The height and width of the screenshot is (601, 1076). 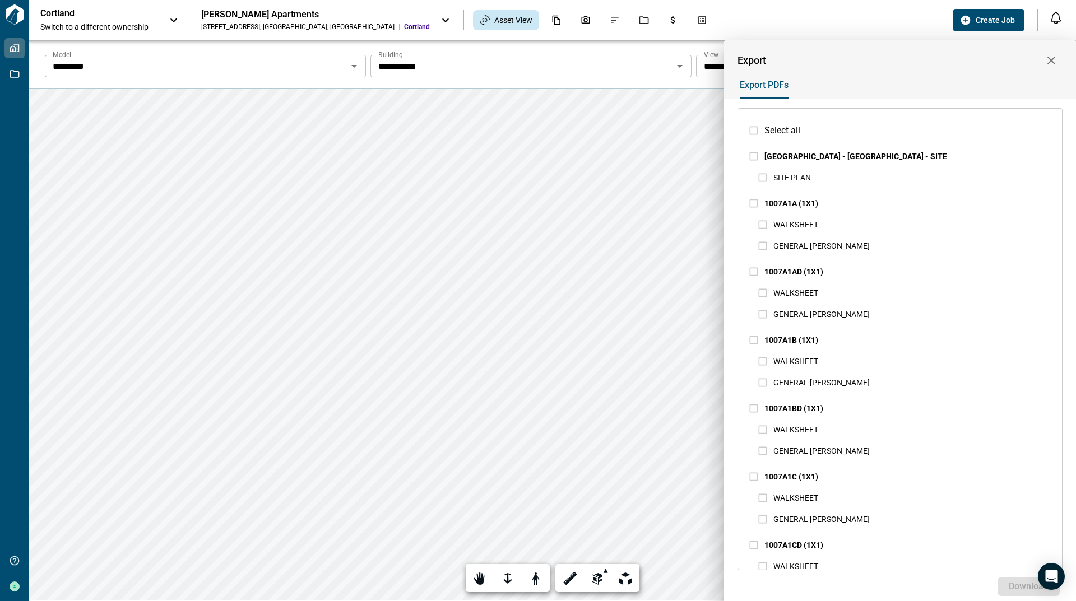 I want to click on span: 1007A1A (1X1), so click(x=791, y=203).